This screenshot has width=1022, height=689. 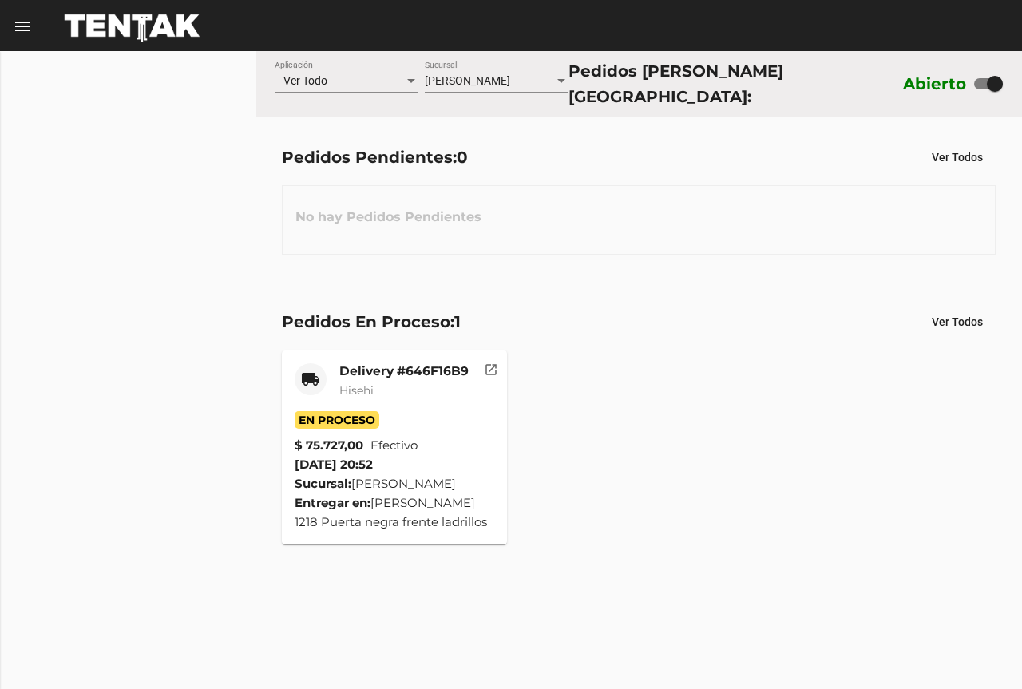 What do you see at coordinates (458, 322) in the screenshot?
I see `span: 1` at bounding box center [458, 322].